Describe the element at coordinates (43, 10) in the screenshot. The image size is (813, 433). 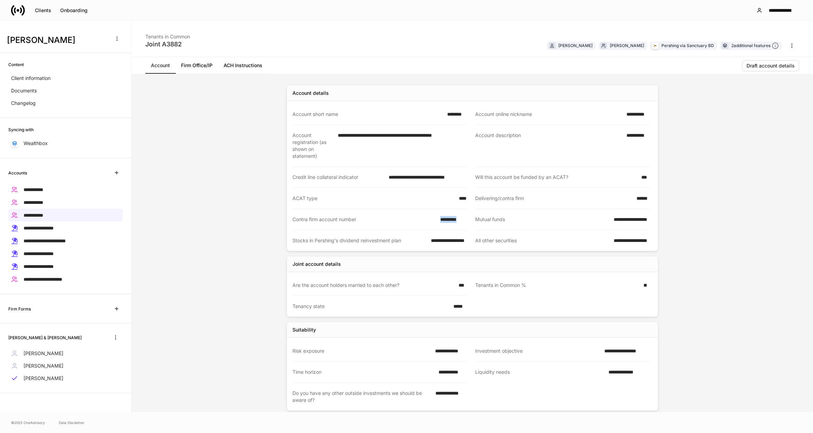
I see `button: Clients` at that location.